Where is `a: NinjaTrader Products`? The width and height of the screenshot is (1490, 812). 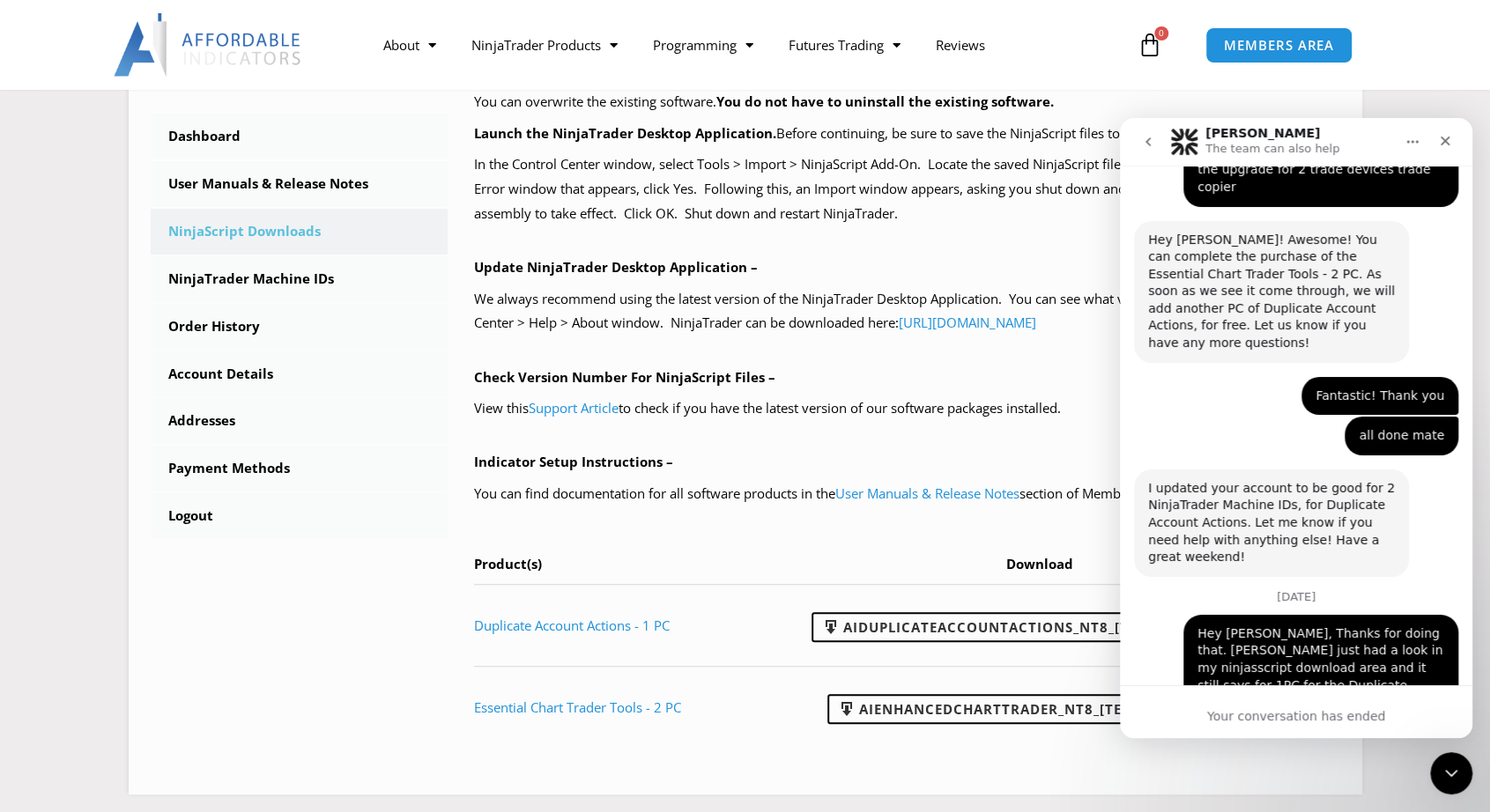
a: NinjaTrader Products is located at coordinates (544, 45).